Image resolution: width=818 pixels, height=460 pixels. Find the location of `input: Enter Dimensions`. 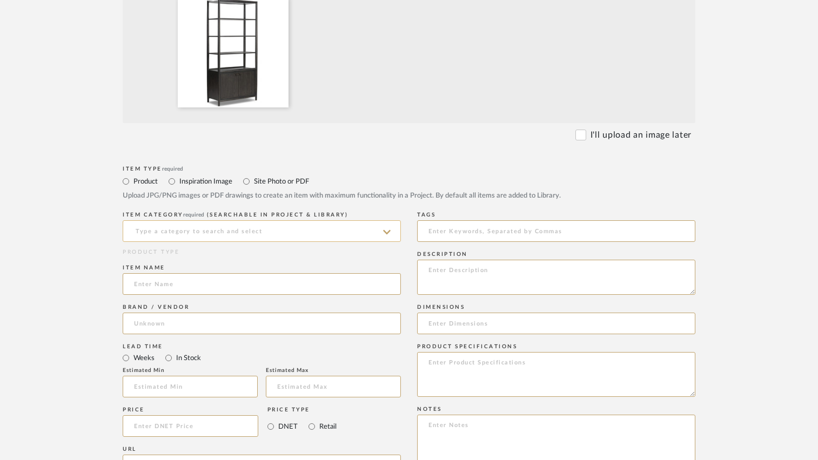

input: Enter Dimensions is located at coordinates (556, 324).